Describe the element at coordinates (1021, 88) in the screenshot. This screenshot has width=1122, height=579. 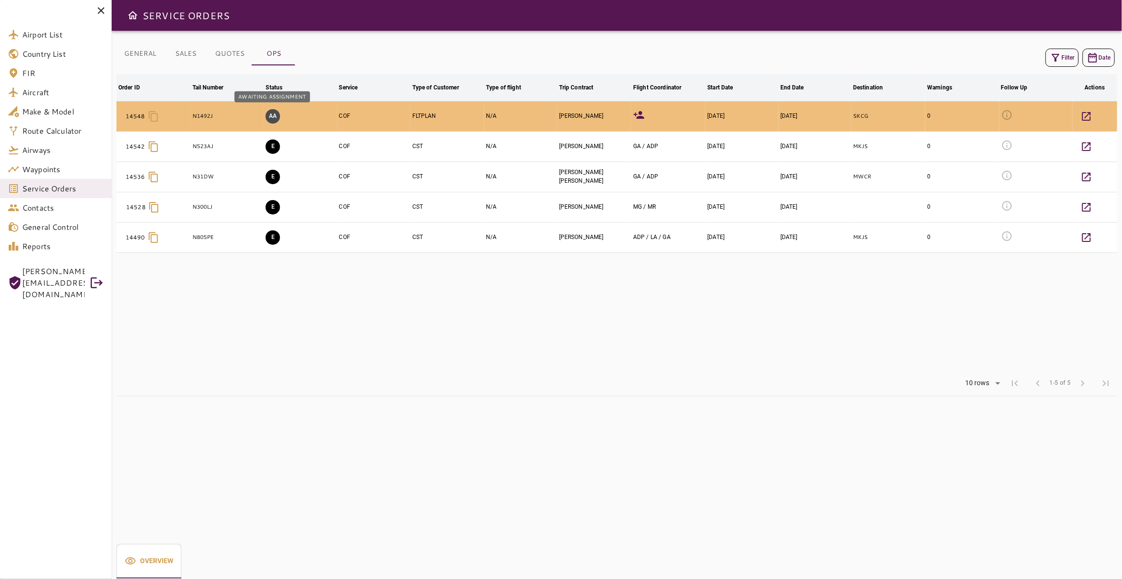
I see `span: Follow Up` at that location.